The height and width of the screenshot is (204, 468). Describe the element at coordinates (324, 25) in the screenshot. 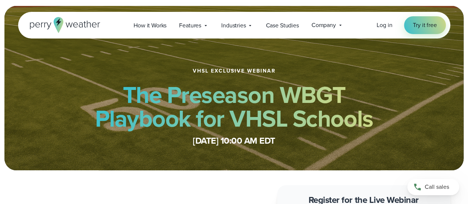

I see `span: Company` at that location.